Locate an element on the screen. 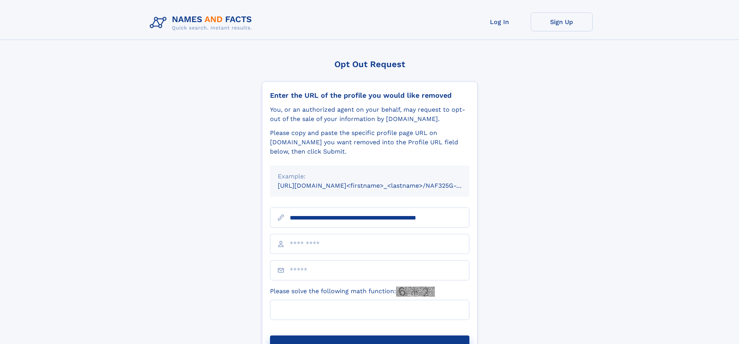 The image size is (739, 344). div: Opt Out Request is located at coordinates (370, 64).